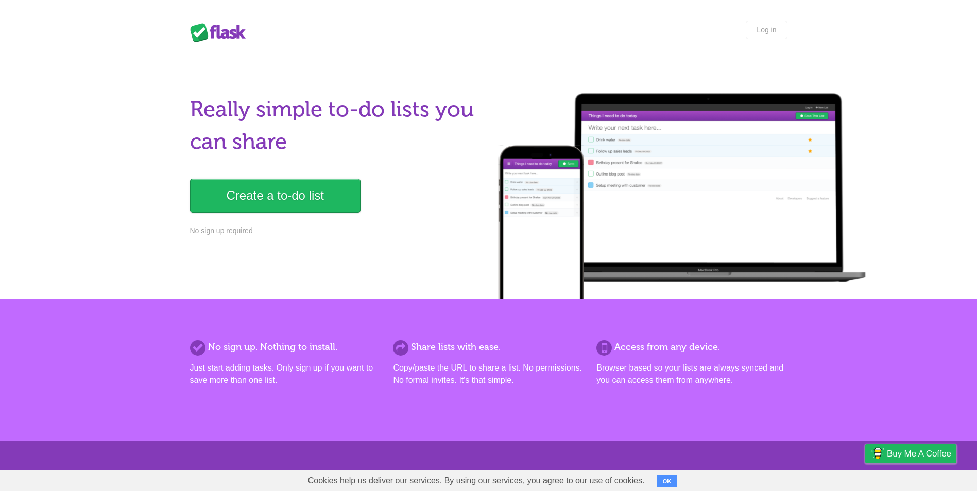 This screenshot has width=977, height=491. I want to click on div: Flask Lists, so click(221, 32).